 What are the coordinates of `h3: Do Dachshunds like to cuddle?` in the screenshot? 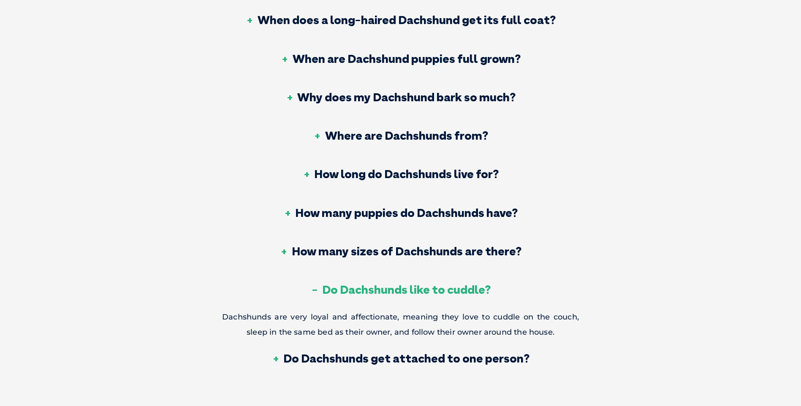 It's located at (400, 290).